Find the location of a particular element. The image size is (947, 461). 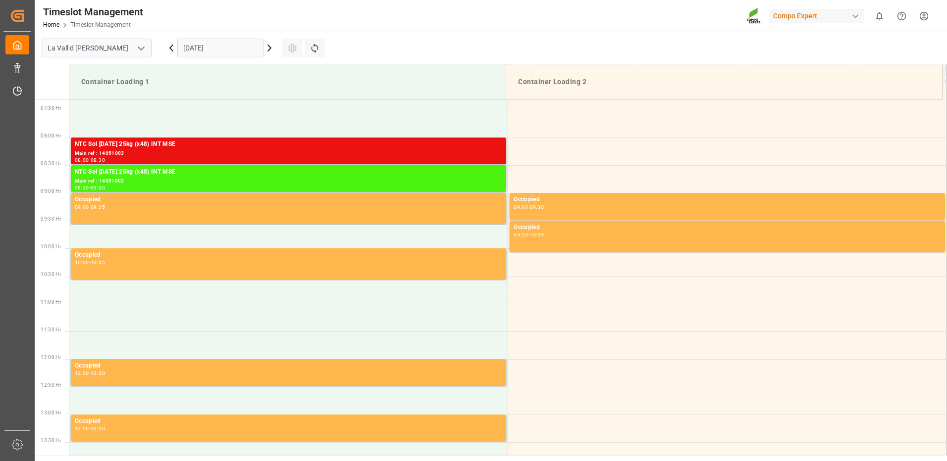

button: Compo Expert is located at coordinates (818, 16).